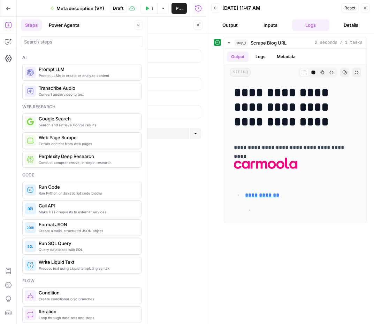  I want to click on span: Scrape Blog URL, so click(268, 43).